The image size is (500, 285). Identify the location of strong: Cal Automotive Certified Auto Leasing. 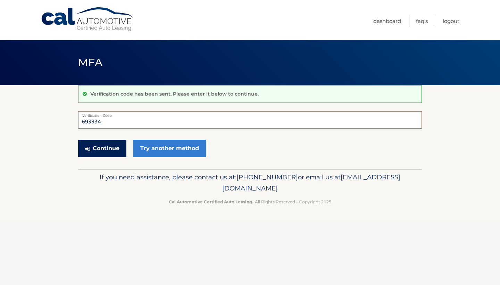
(211, 202).